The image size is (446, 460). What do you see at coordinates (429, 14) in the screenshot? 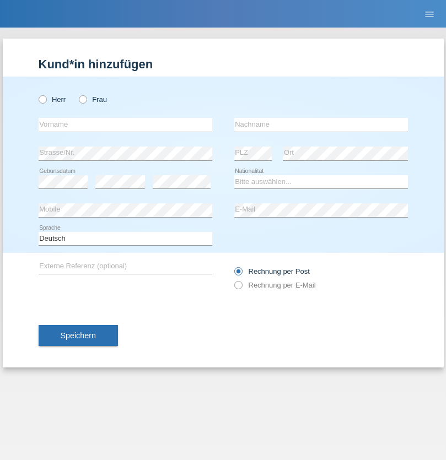
I see `i: menu` at bounding box center [429, 14].